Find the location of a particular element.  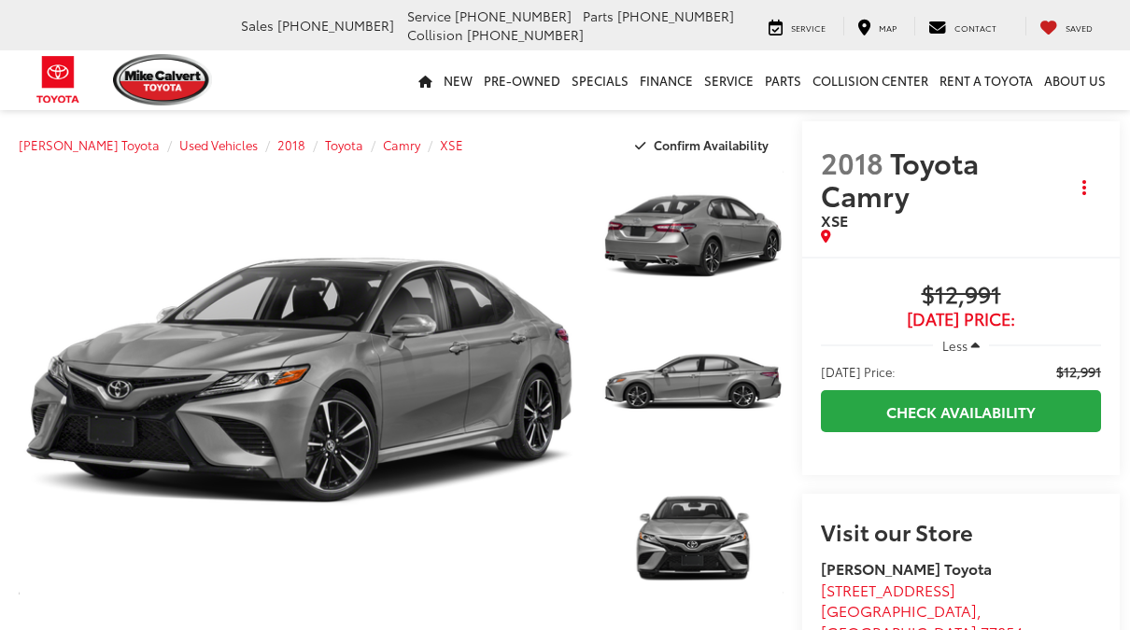

span: Toyota Camry is located at coordinates (900, 178).